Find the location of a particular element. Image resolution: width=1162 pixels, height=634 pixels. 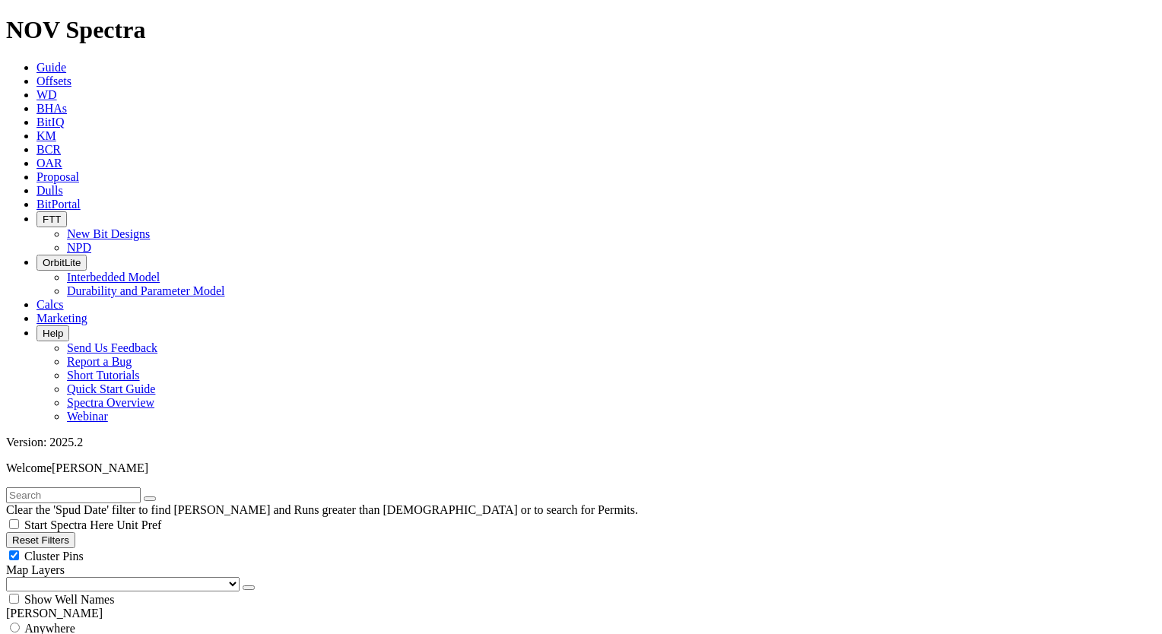

span: Guide is located at coordinates (51, 67).